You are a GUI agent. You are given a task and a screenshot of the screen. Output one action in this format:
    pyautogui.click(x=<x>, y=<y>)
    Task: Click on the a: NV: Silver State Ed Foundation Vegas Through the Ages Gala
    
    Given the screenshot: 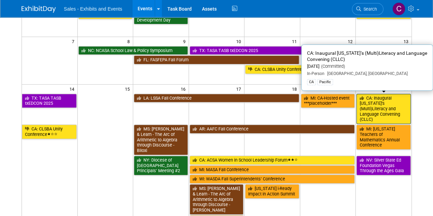 What is the action you would take?
    pyautogui.click(x=383, y=165)
    